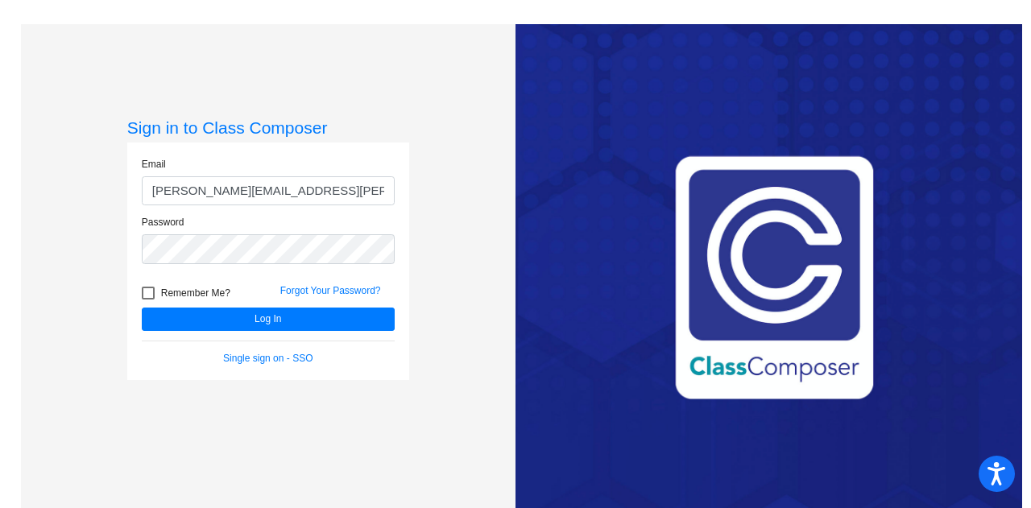 Image resolution: width=1031 pixels, height=508 pixels. I want to click on a: Single sign on - SSO, so click(268, 359).